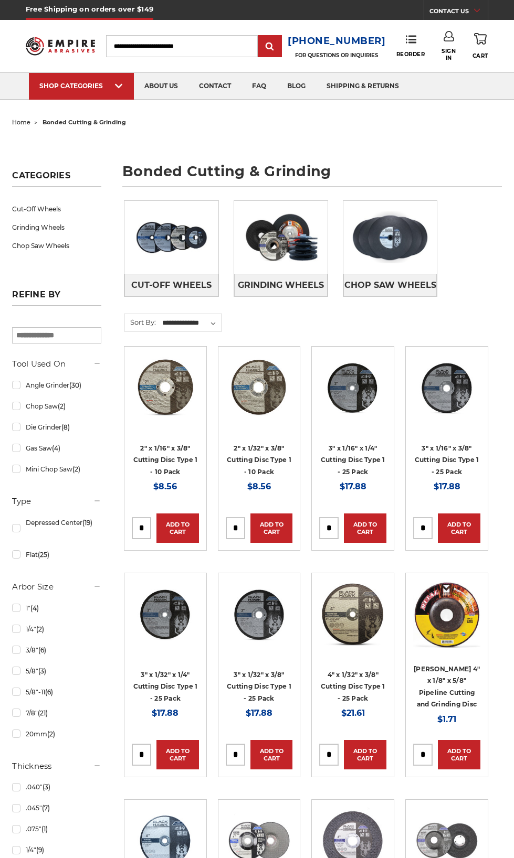 The height and width of the screenshot is (858, 514). Describe the element at coordinates (259, 388) in the screenshot. I see `img: 2" x 1/32" x 3/8" Cut Off Wheel` at that location.